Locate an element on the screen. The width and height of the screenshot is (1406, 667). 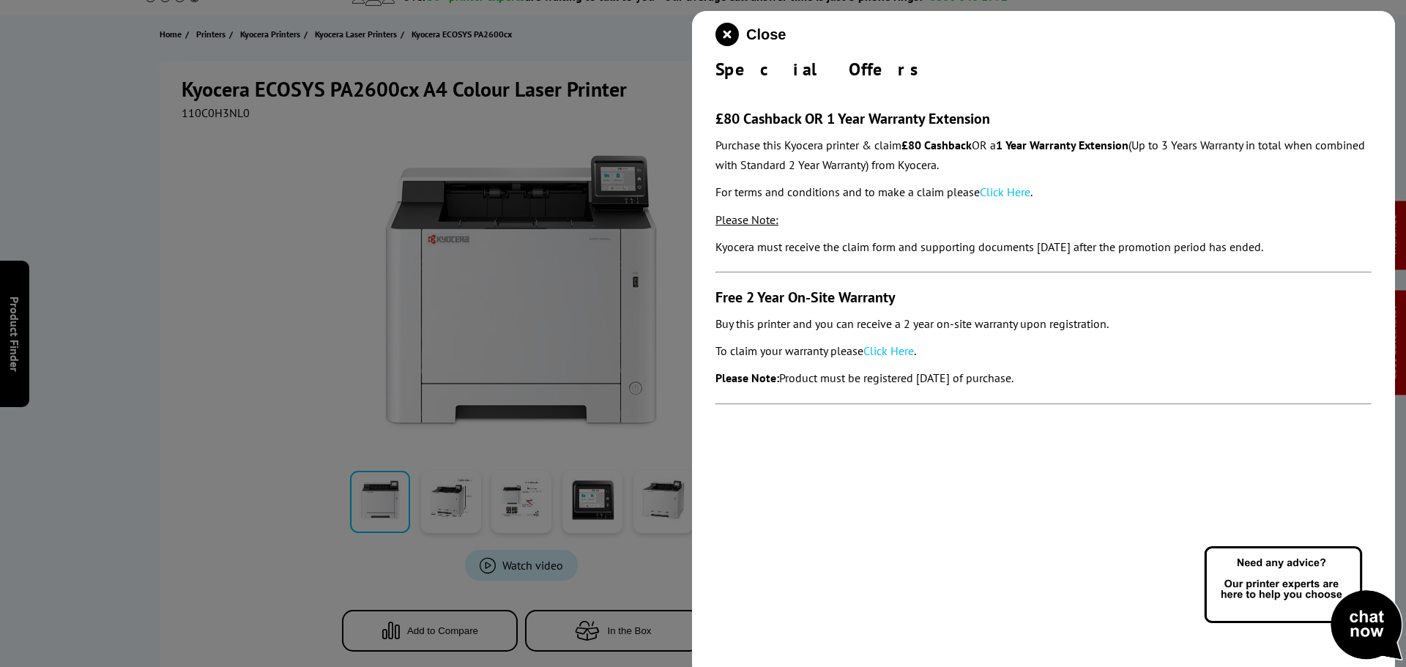
p: Buy this printer and you can receive a 2 year on-site warranty upon registration. is located at coordinates (1044, 324).